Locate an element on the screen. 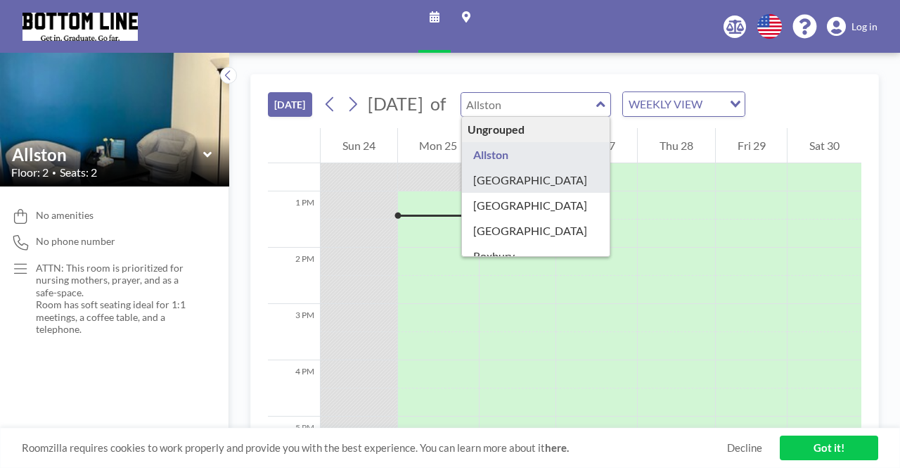 Image resolution: width=900 pixels, height=468 pixels. span: Log in is located at coordinates (864, 27).